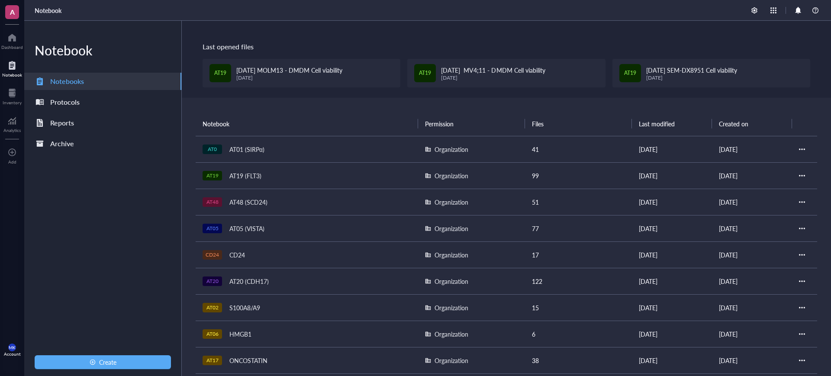 The image size is (831, 376). What do you see at coordinates (103, 123) in the screenshot?
I see `a: Reports` at bounding box center [103, 123].